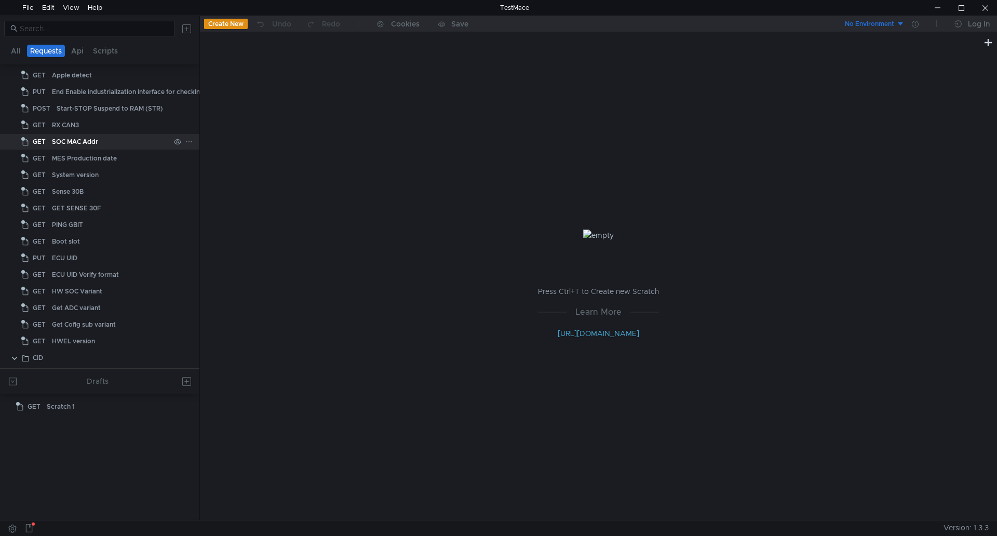 The height and width of the screenshot is (536, 997). Describe the element at coordinates (77, 291) in the screenshot. I see `div: HW SOC Variant` at that location.